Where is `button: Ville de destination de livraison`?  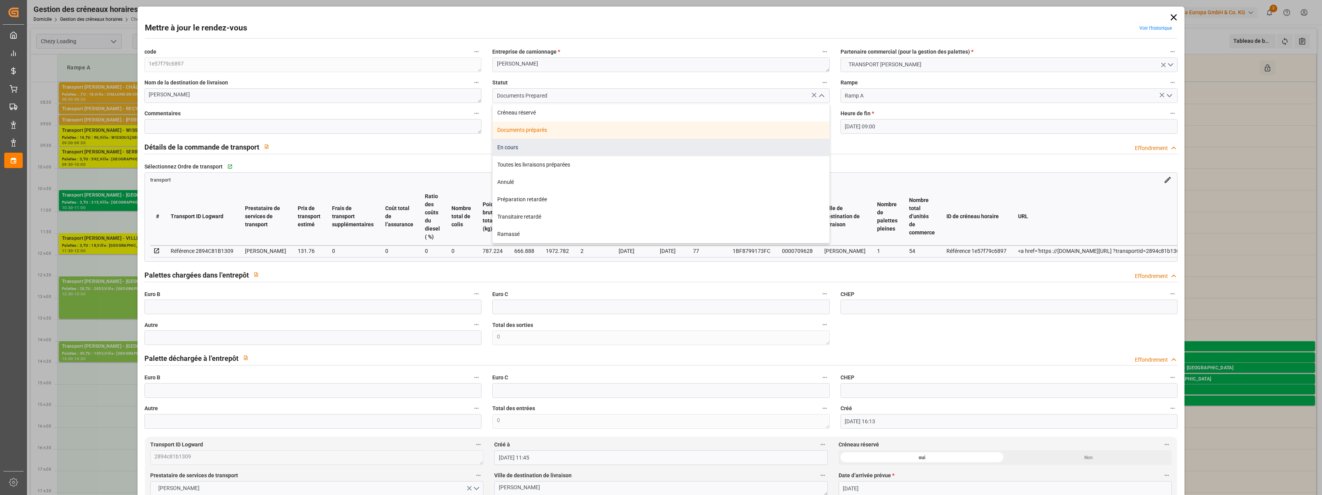 button: Ville de destination de livraison is located at coordinates (823, 475).